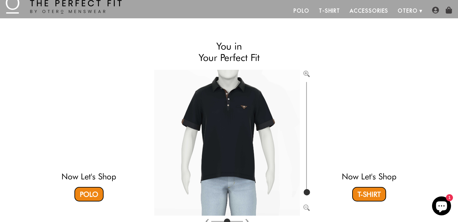 This screenshot has height=222, width=458. What do you see at coordinates (435, 10) in the screenshot?
I see `img: user-account-icon.png` at bounding box center [435, 10].